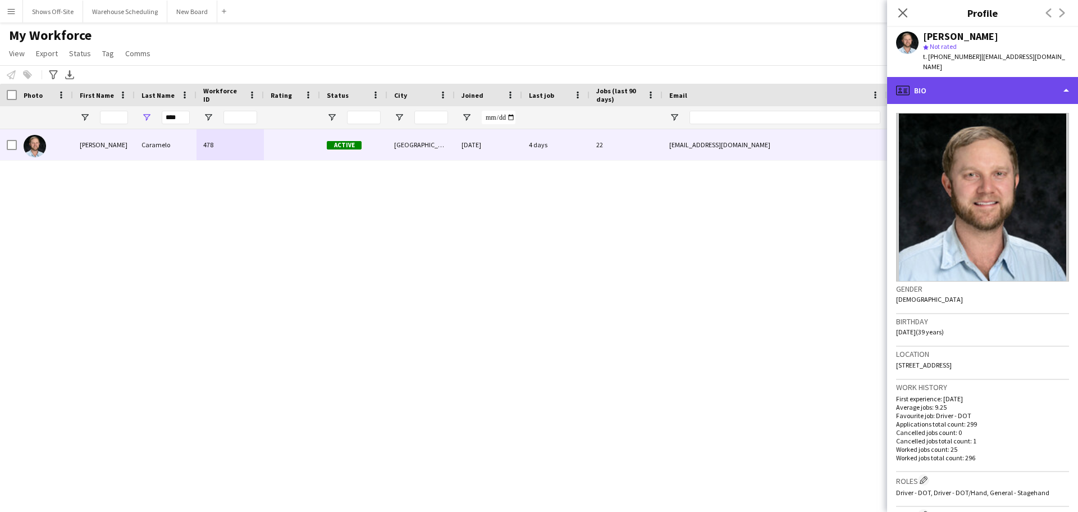 The image size is (1078, 512). I want to click on button: Shows Off-Site, so click(53, 11).